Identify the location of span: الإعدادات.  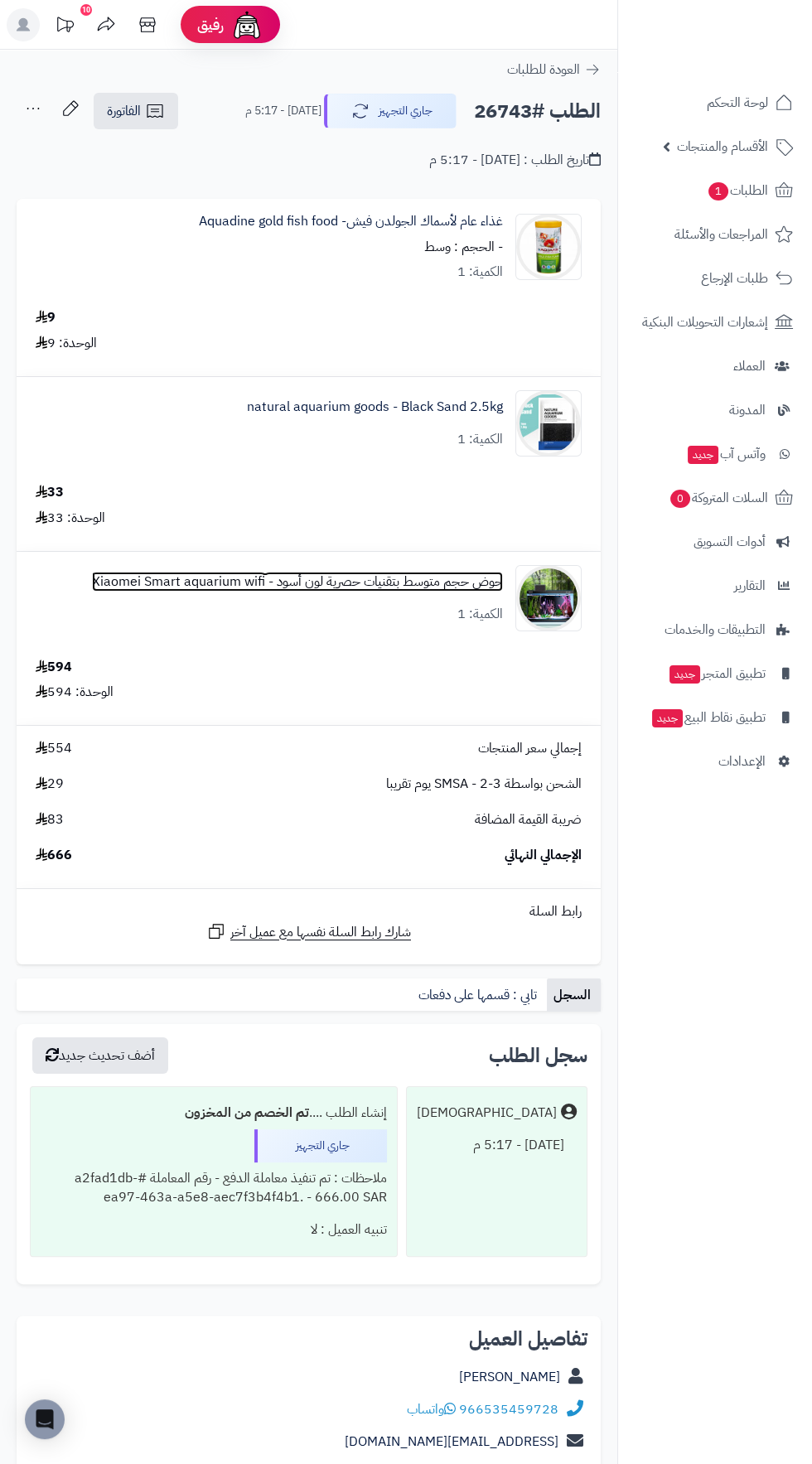
(742, 761).